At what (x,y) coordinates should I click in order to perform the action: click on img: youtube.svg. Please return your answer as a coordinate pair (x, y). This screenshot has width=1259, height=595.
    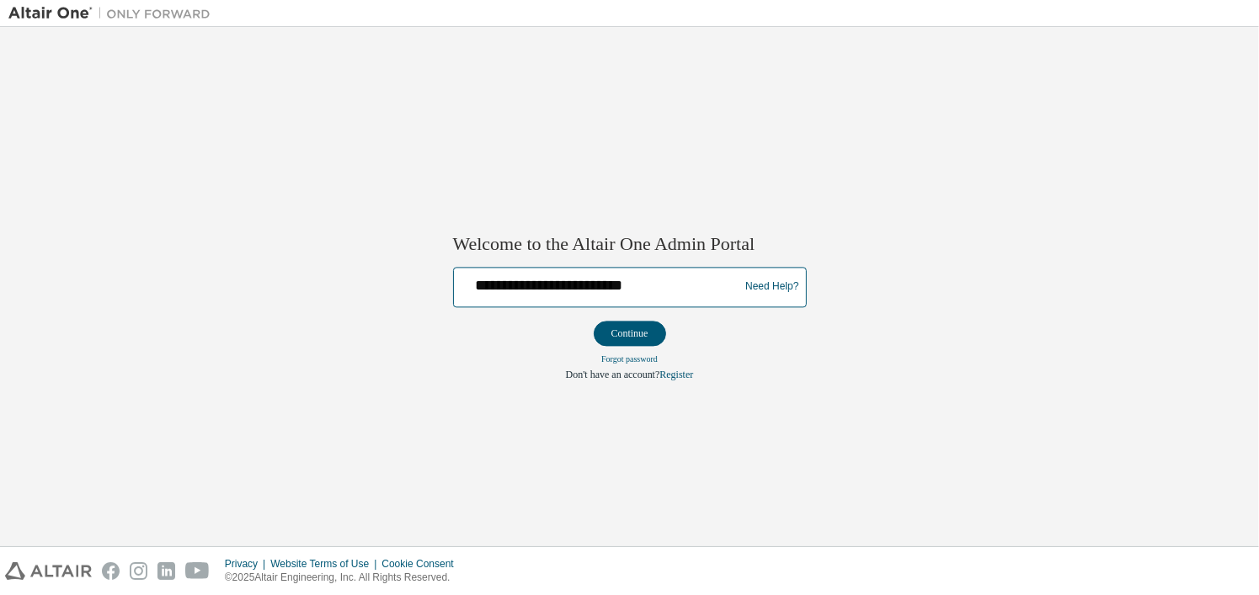
    Looking at the image, I should click on (197, 571).